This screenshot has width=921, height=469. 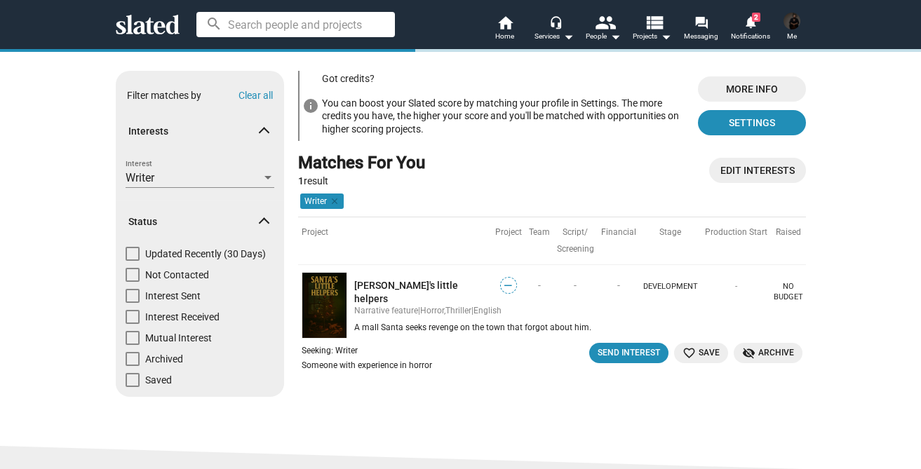 What do you see at coordinates (736, 241) in the screenshot?
I see `th: Production Start` at bounding box center [736, 241].